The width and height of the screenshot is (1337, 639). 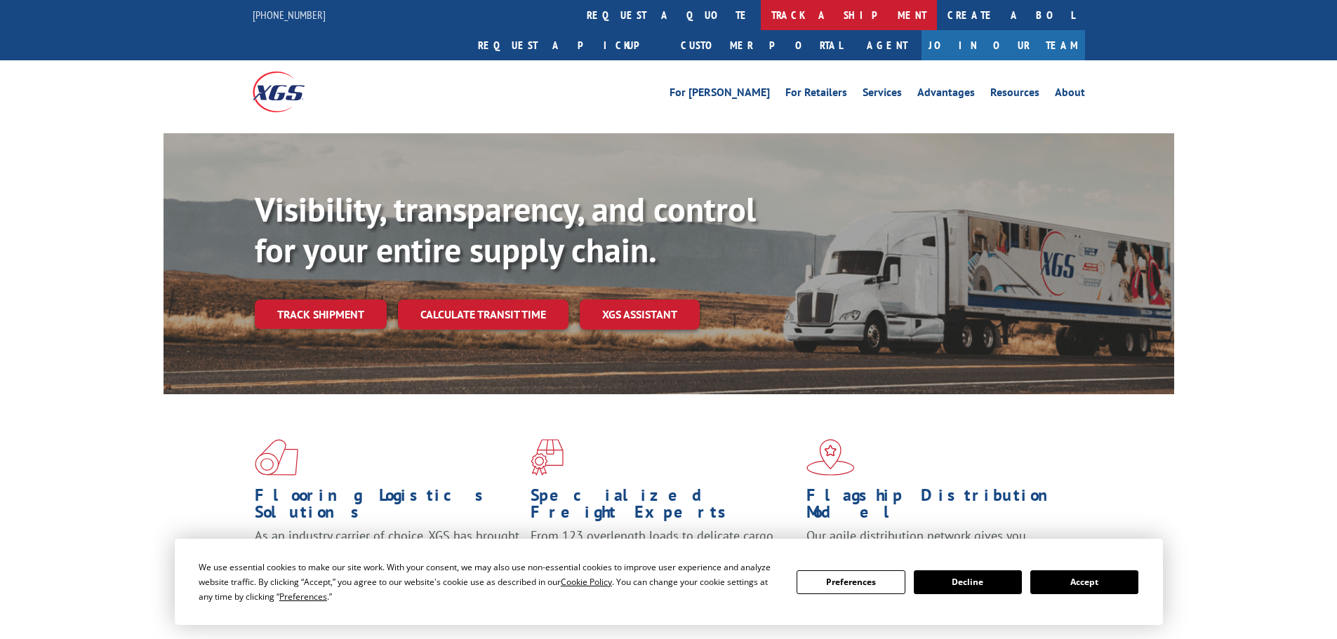 I want to click on button: Preferences, so click(x=850, y=582).